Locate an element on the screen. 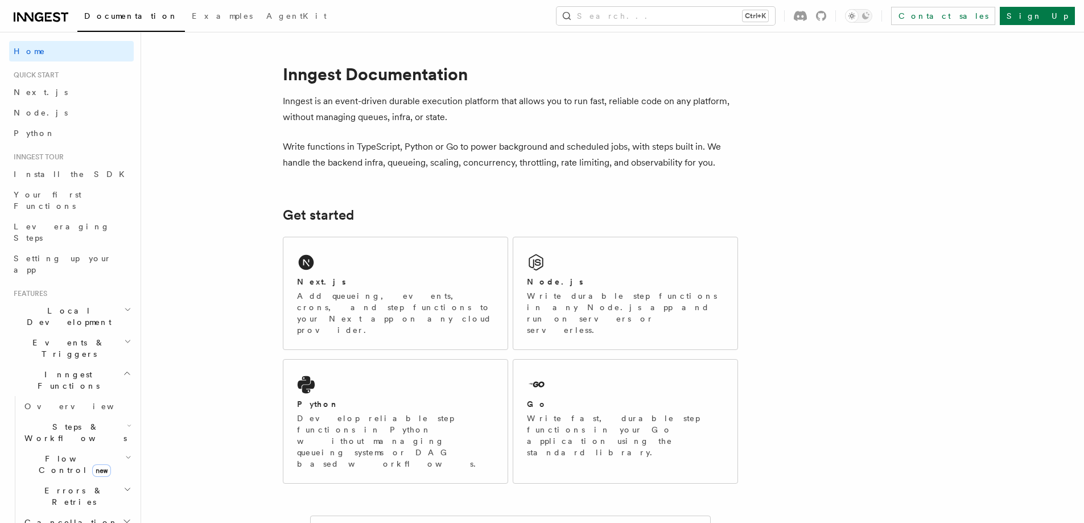  a: Overview is located at coordinates (77, 406).